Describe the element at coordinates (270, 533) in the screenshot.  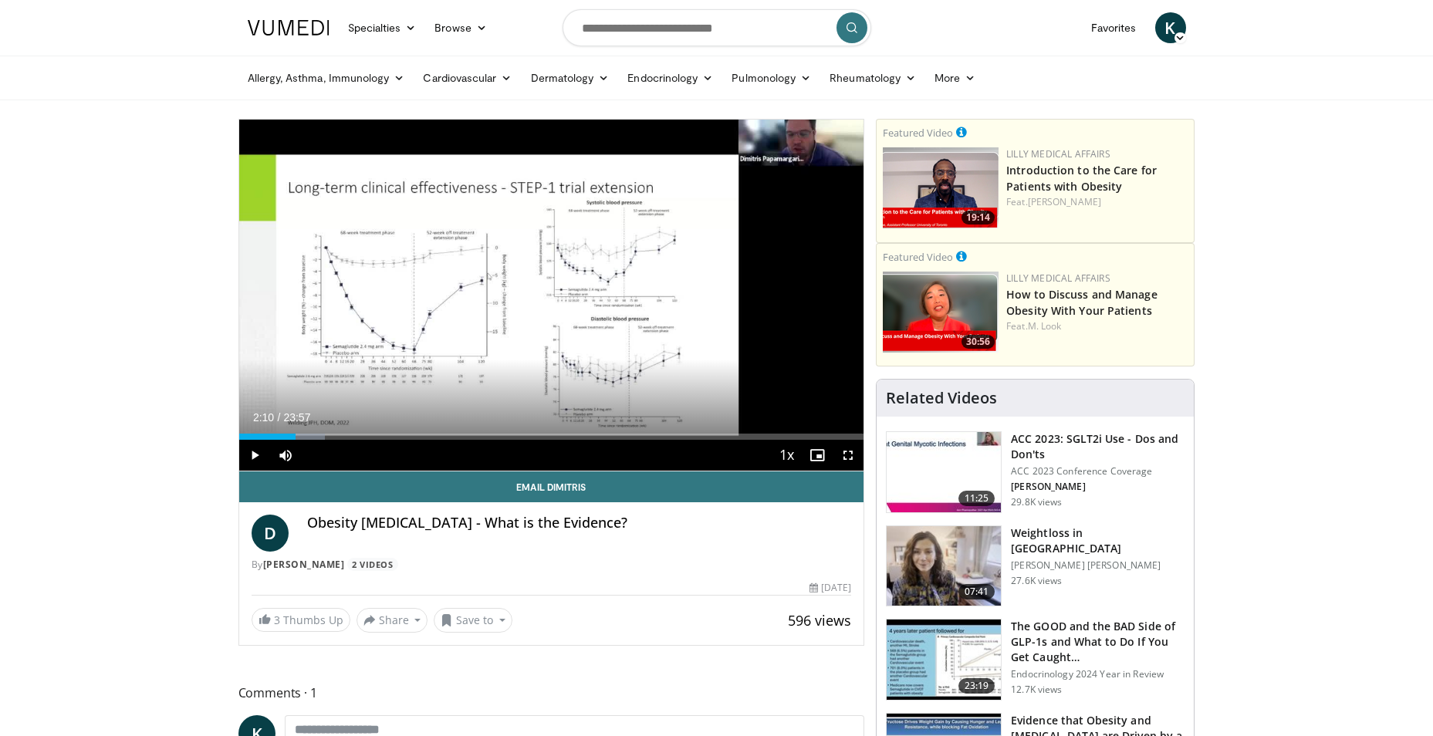
I see `span: D` at that location.